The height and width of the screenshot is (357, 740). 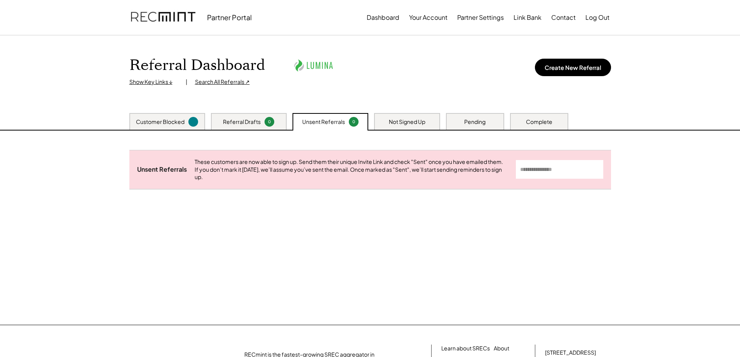 What do you see at coordinates (229, 17) in the screenshot?
I see `div: Partner Portal` at bounding box center [229, 17].